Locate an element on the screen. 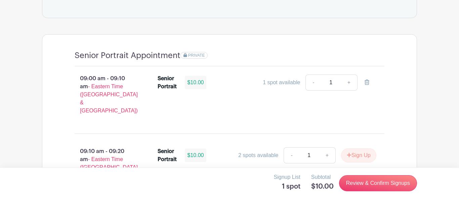  p: 09:10 am - 09:20 am is located at coordinates (105, 168).